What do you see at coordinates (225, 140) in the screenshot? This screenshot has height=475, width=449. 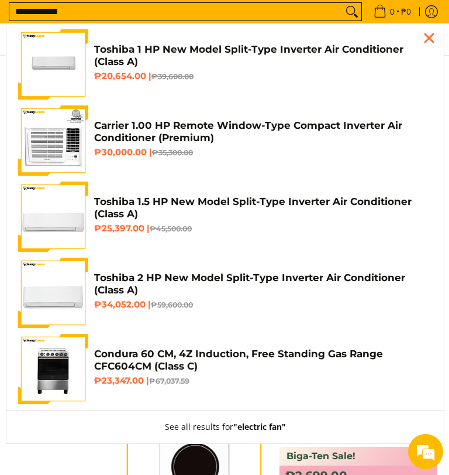 I see `a: Carrier 1.00 HP Remote Window-Type Compact Inverter Air Conditioner (Premium) Carrier 1.00 HP Rem...` at bounding box center [225, 140].